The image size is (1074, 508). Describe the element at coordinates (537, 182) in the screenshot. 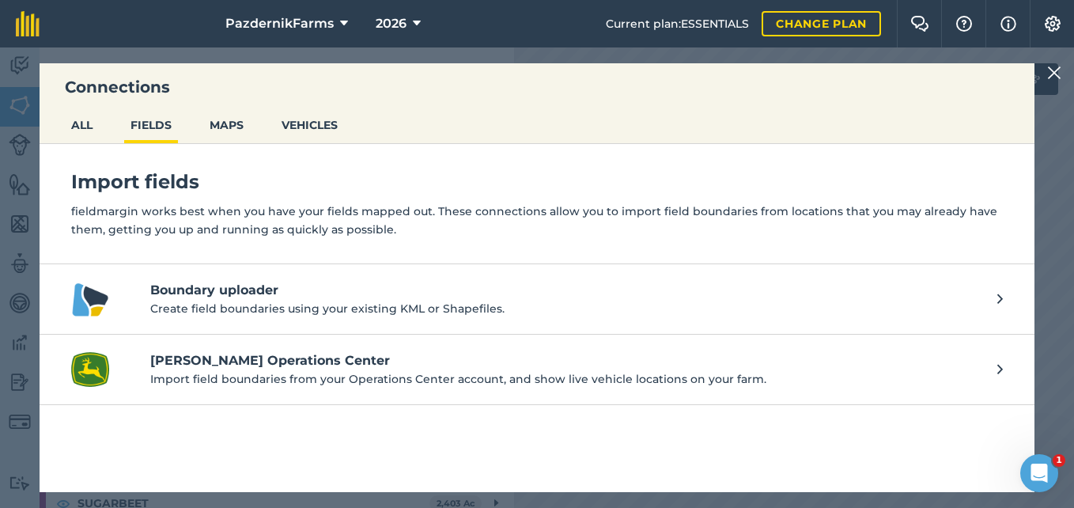

I see `h4: Import fields` at that location.